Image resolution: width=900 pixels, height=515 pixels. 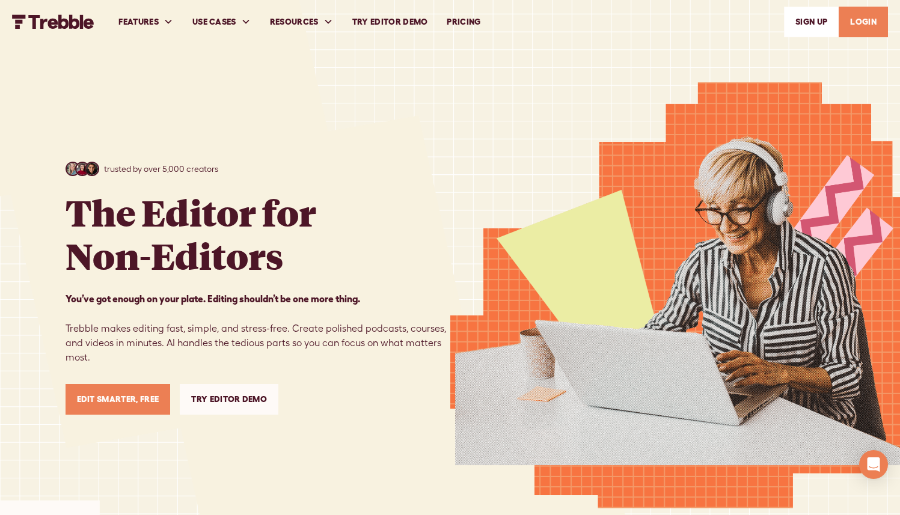 I want to click on a: Edit Smarter, Free, so click(x=118, y=399).